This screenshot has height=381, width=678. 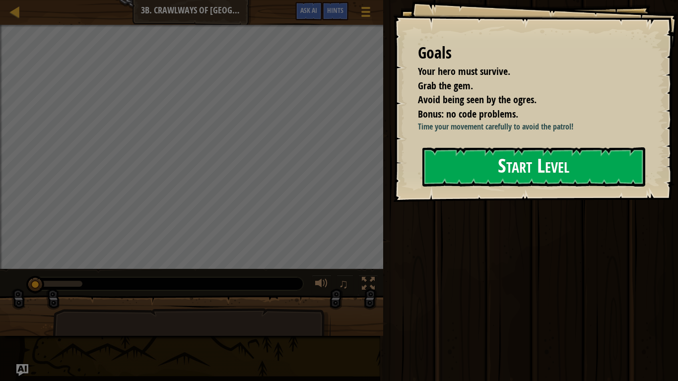 I want to click on button: Toggle fullscreen, so click(x=368, y=285).